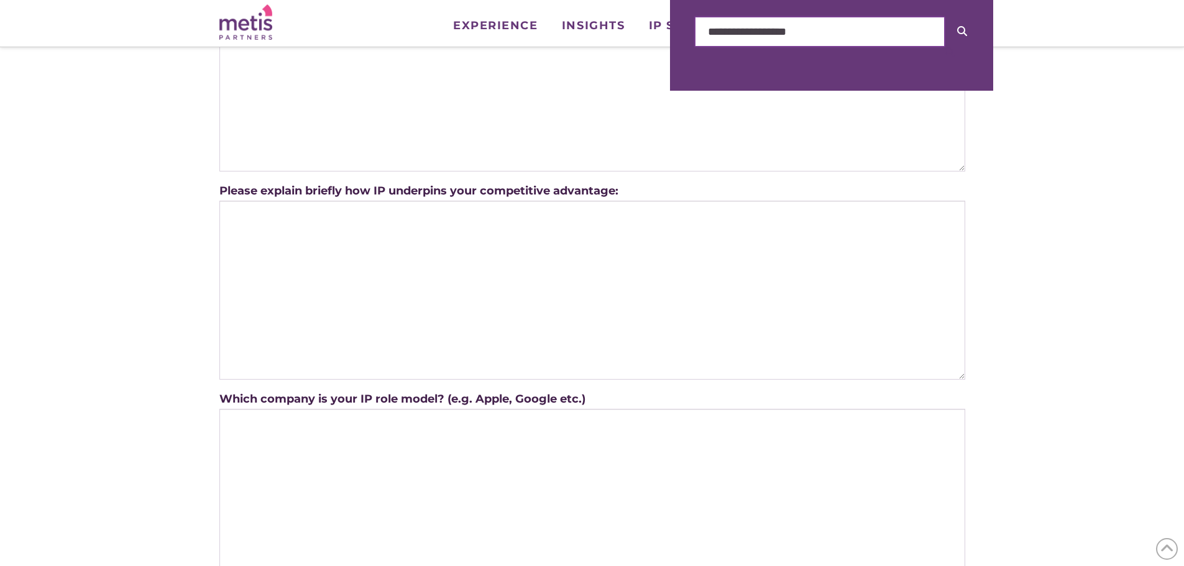  What do you see at coordinates (1167, 549) in the screenshot?
I see `span: Back to Top` at bounding box center [1167, 549].